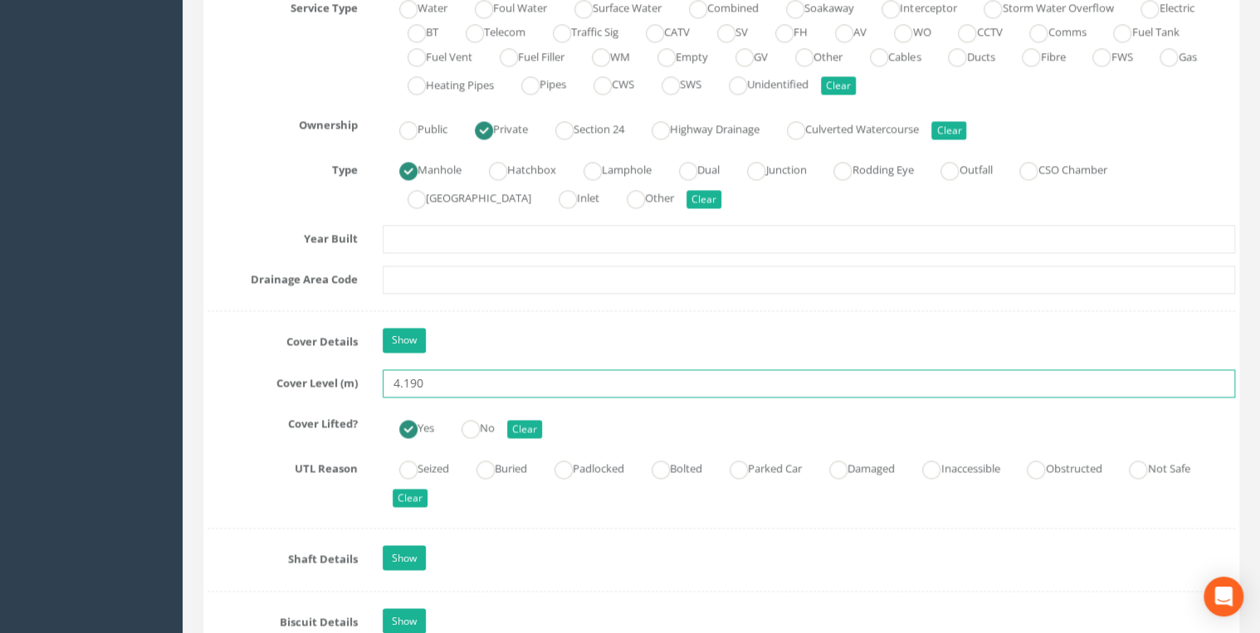 The width and height of the screenshot is (1260, 633). Describe the element at coordinates (1170, 54) in the screenshot. I see `label: Gas` at that location.